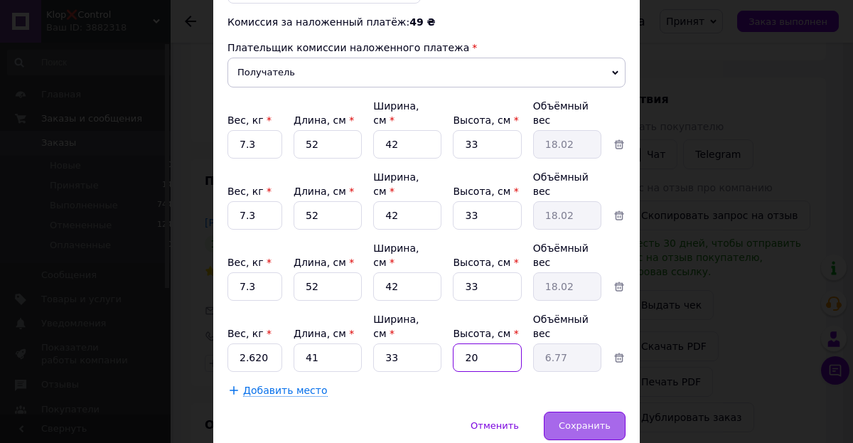 The image size is (853, 443). I want to click on div: Комиссия за наложенный платёж:, so click(426, 22).